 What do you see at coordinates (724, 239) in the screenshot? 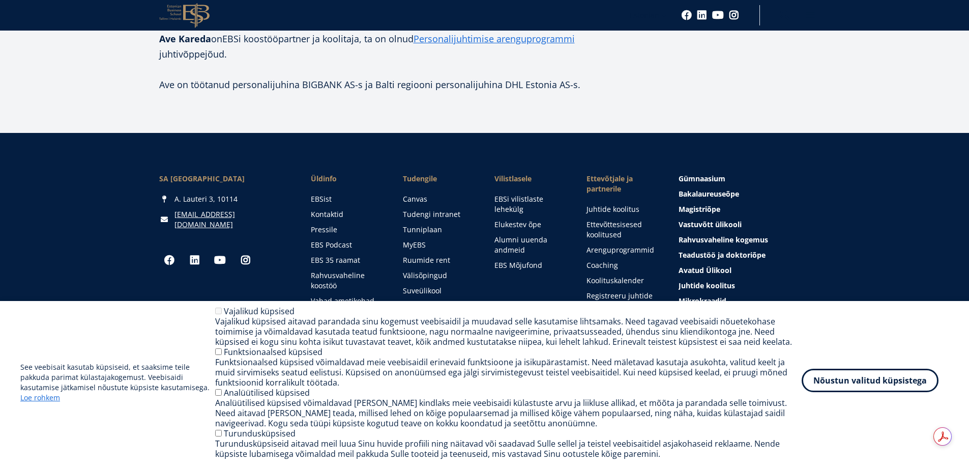
I see `span: Rahvusvaheline kogemus` at bounding box center [724, 239].